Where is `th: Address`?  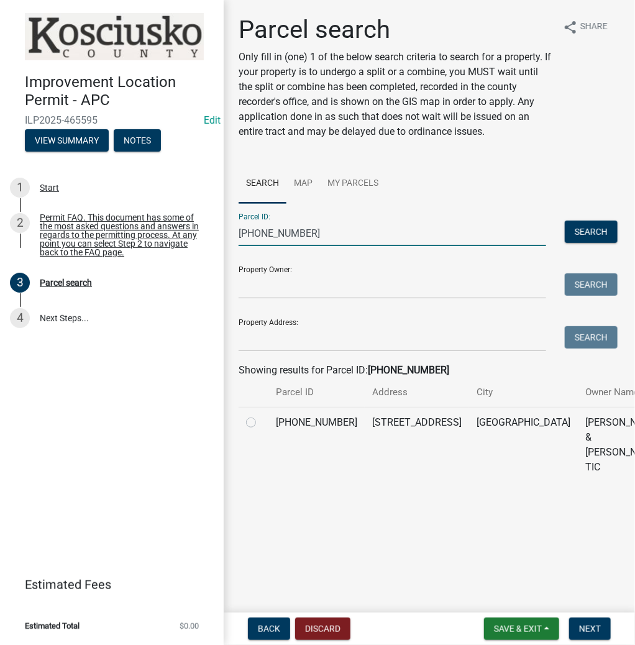 th: Address is located at coordinates (417, 392).